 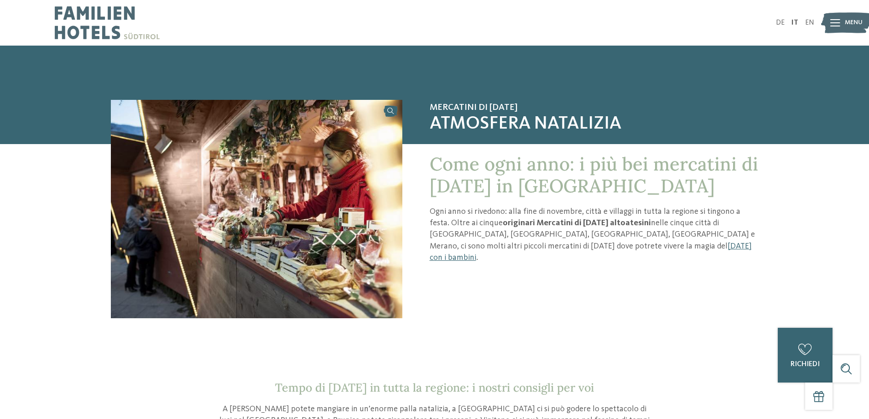 What do you see at coordinates (806, 356) in the screenshot?
I see `a: richiedi` at bounding box center [806, 356].